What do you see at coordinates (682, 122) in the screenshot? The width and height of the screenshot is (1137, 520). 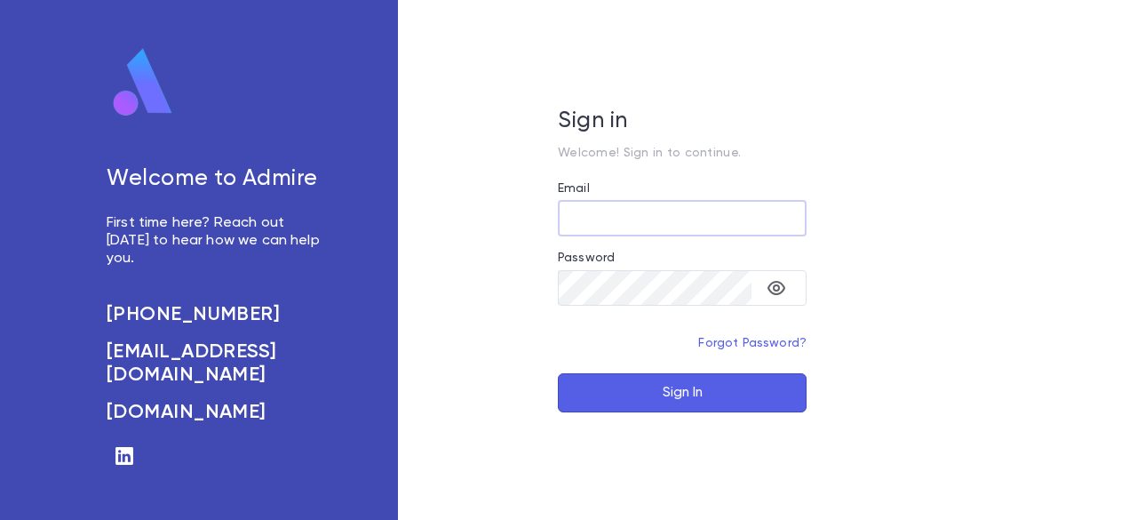 I see `h5: Sign in` at bounding box center [682, 122].